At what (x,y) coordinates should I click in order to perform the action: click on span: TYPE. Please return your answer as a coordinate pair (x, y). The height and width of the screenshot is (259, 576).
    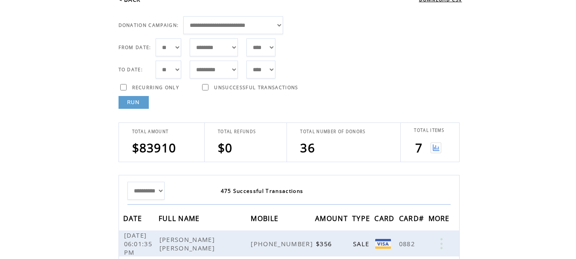
    Looking at the image, I should click on (362, 219).